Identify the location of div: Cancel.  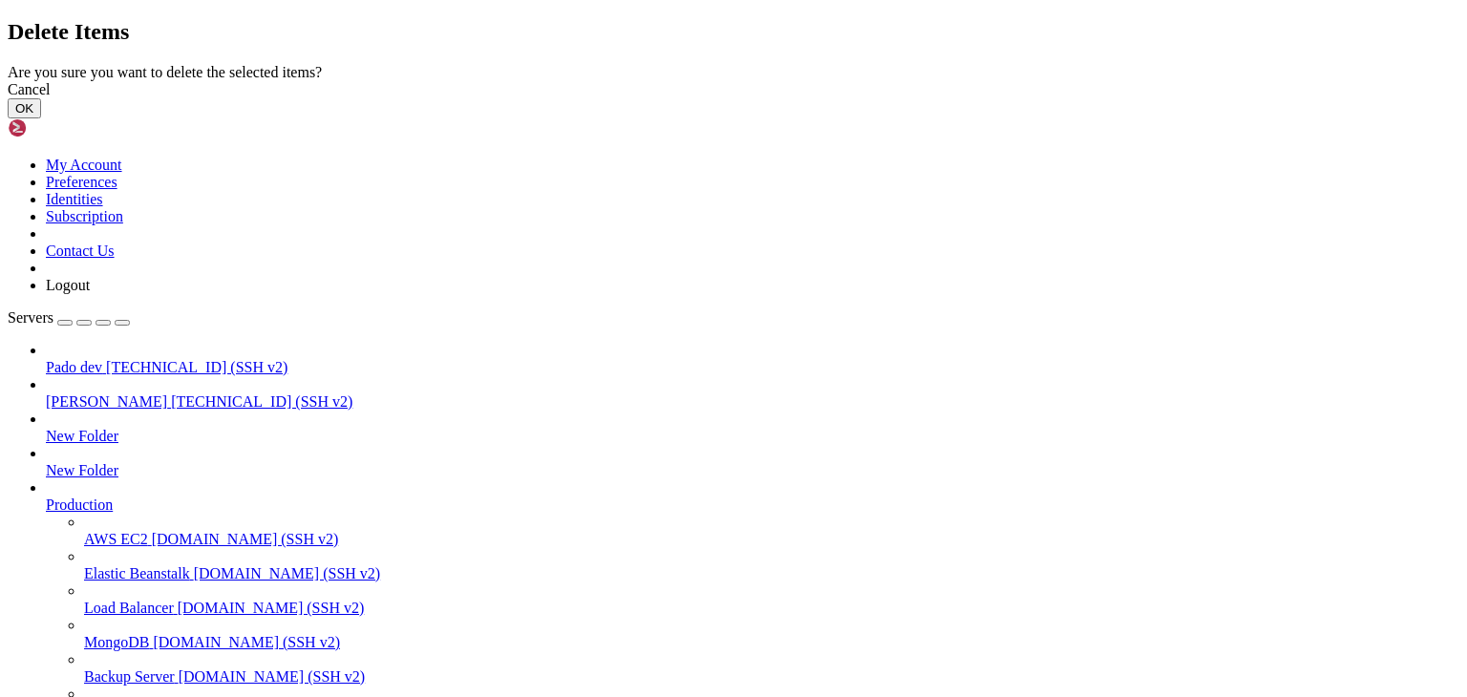
(734, 90).